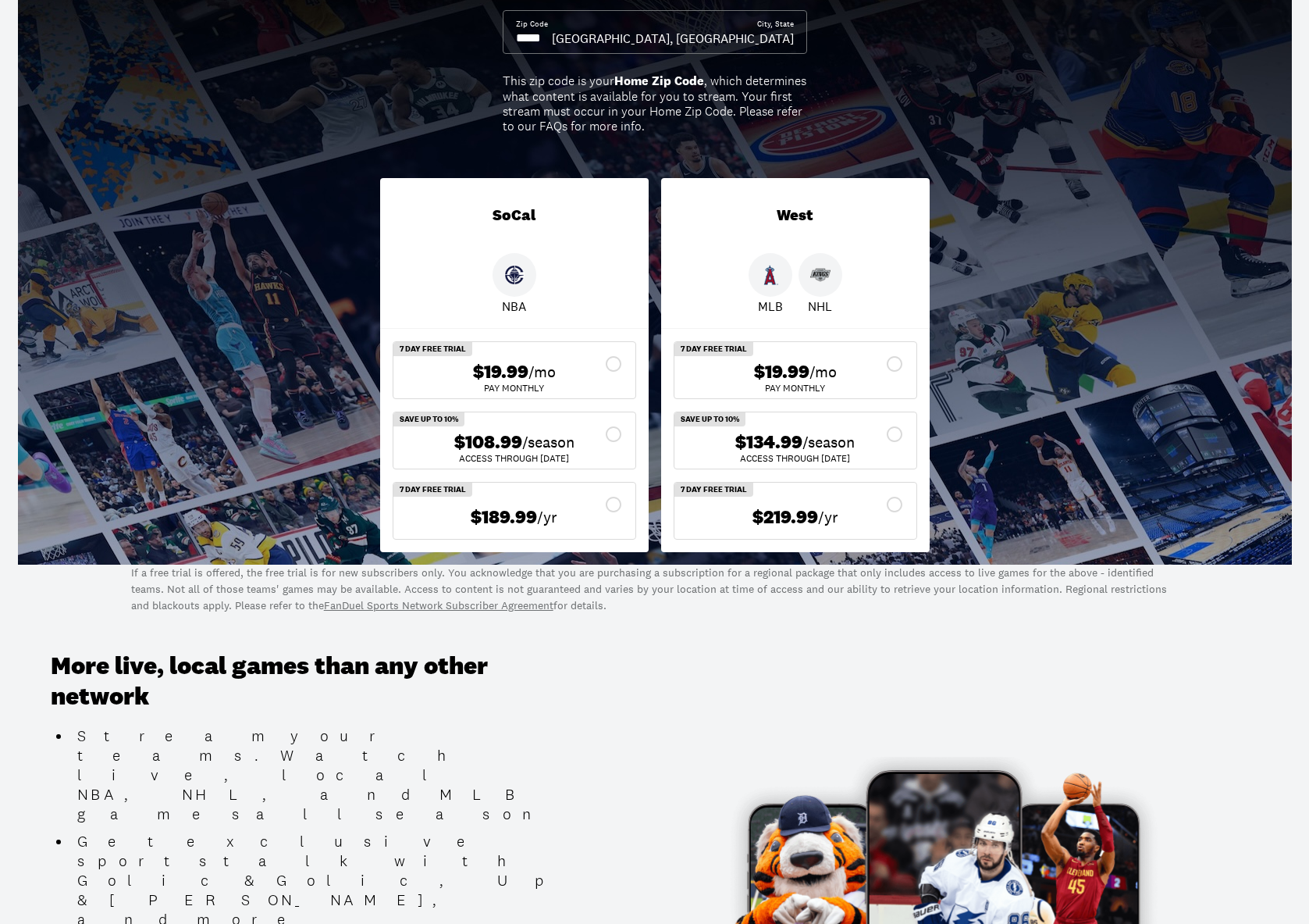 The width and height of the screenshot is (1309, 924). What do you see at coordinates (655, 588) in the screenshot?
I see `p: If a free trial is offered, the free trial is for new subscribers only. You acknowledge that you ...` at bounding box center [655, 588].